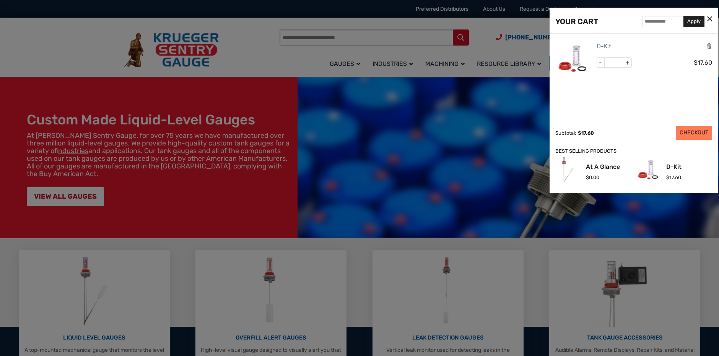 The image size is (719, 356). What do you see at coordinates (709, 46) in the screenshot?
I see `a: Remove this item` at bounding box center [709, 46].